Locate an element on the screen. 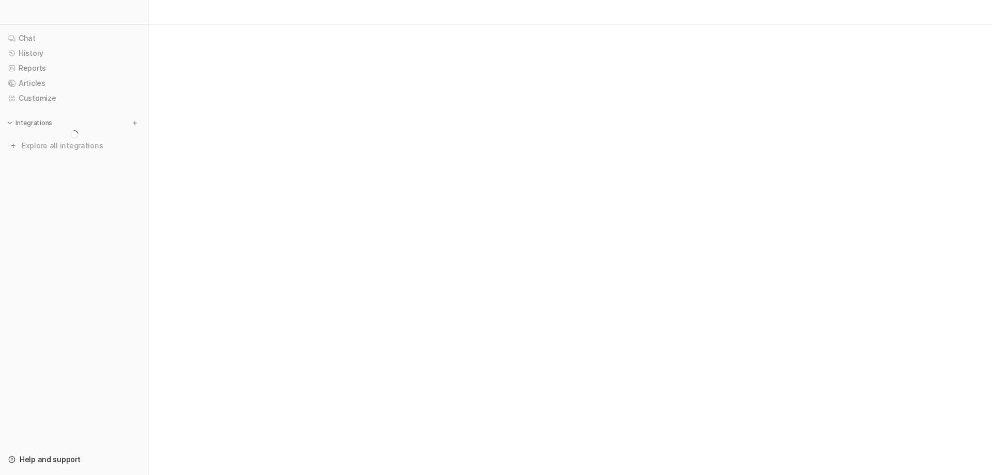  a: Help and support is located at coordinates (74, 459).